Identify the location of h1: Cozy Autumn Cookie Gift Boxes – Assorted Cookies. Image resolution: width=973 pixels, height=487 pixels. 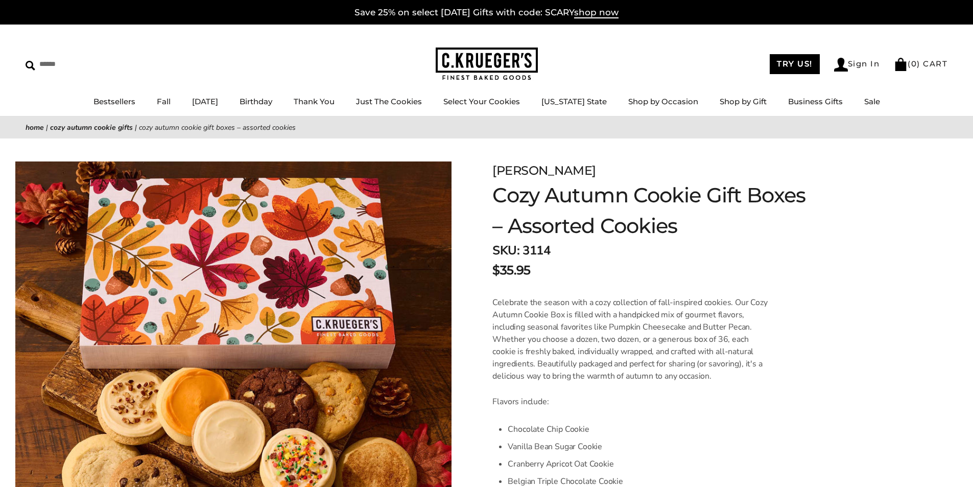
(655, 210).